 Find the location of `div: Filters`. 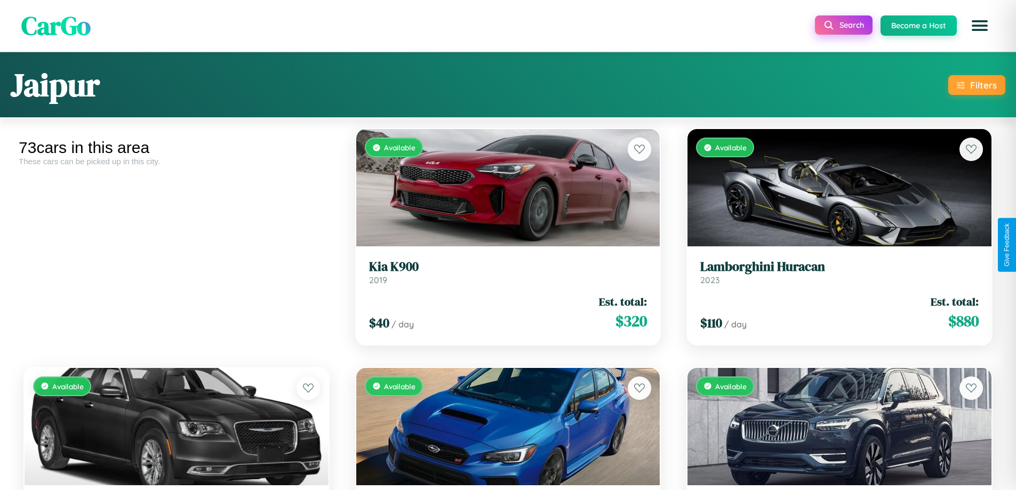

div: Filters is located at coordinates (983, 85).